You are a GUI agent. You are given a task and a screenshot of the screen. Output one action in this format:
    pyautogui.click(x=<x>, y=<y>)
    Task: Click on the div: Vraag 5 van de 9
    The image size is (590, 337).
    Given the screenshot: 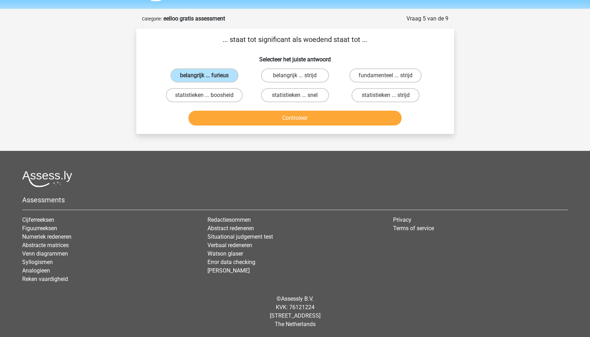 What is the action you would take?
    pyautogui.click(x=427, y=19)
    